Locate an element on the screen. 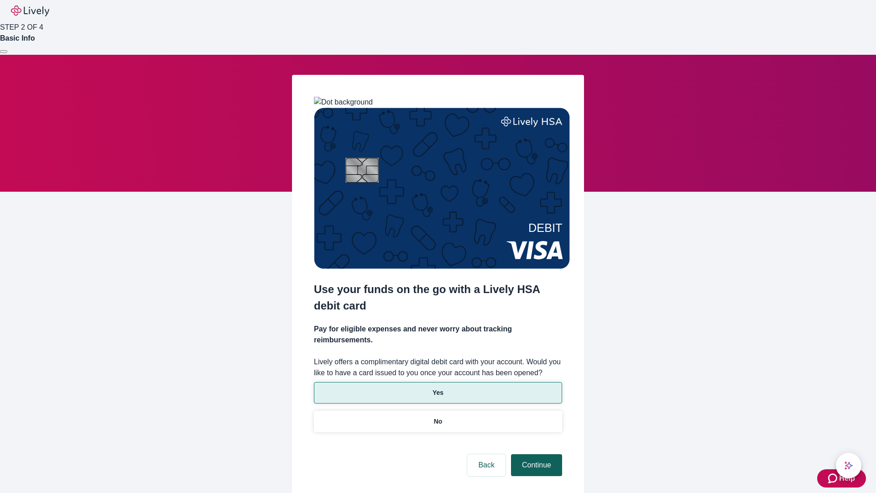 This screenshot has width=876, height=493. p: Yes is located at coordinates (438, 392).